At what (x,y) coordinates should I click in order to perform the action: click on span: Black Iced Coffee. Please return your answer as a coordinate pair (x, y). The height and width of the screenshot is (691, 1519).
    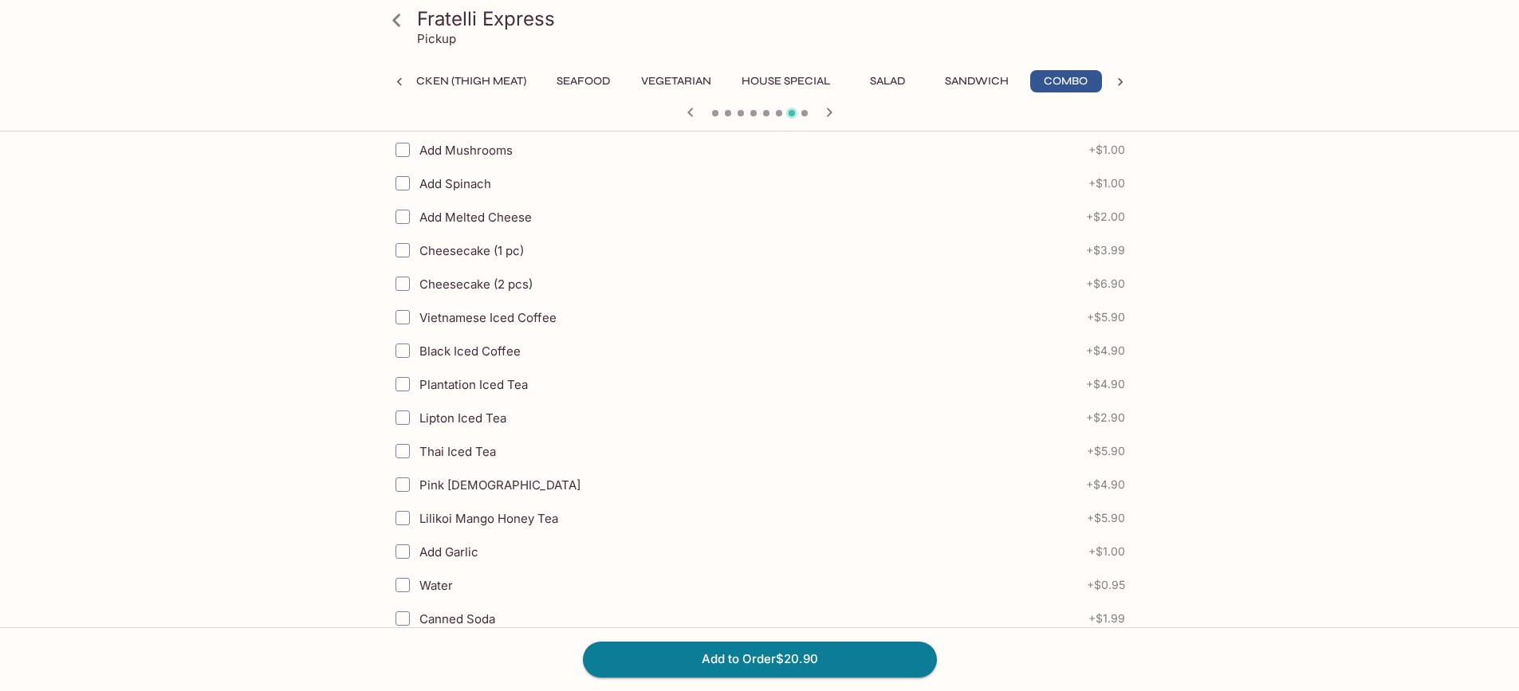
    Looking at the image, I should click on (470, 351).